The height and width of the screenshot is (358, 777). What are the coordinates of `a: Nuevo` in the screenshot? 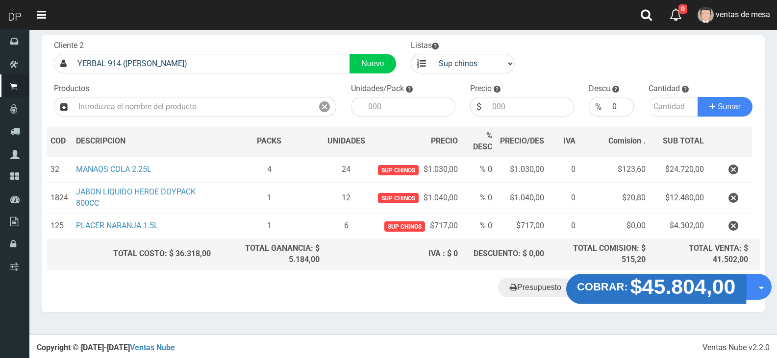 It's located at (373, 64).